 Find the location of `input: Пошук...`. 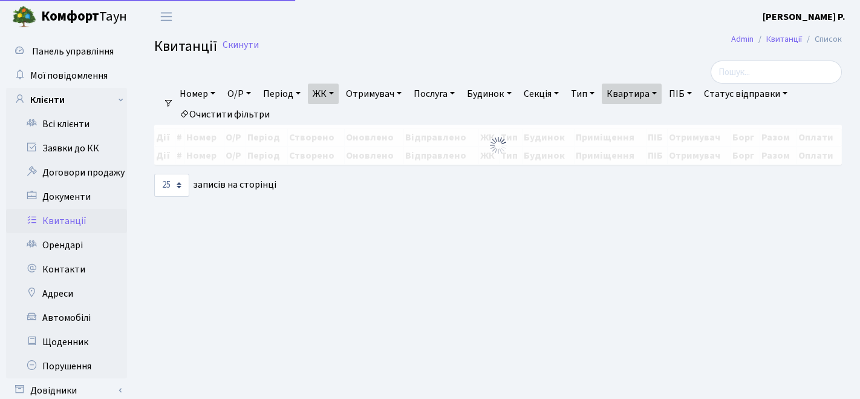

input: Пошук... is located at coordinates (776, 72).